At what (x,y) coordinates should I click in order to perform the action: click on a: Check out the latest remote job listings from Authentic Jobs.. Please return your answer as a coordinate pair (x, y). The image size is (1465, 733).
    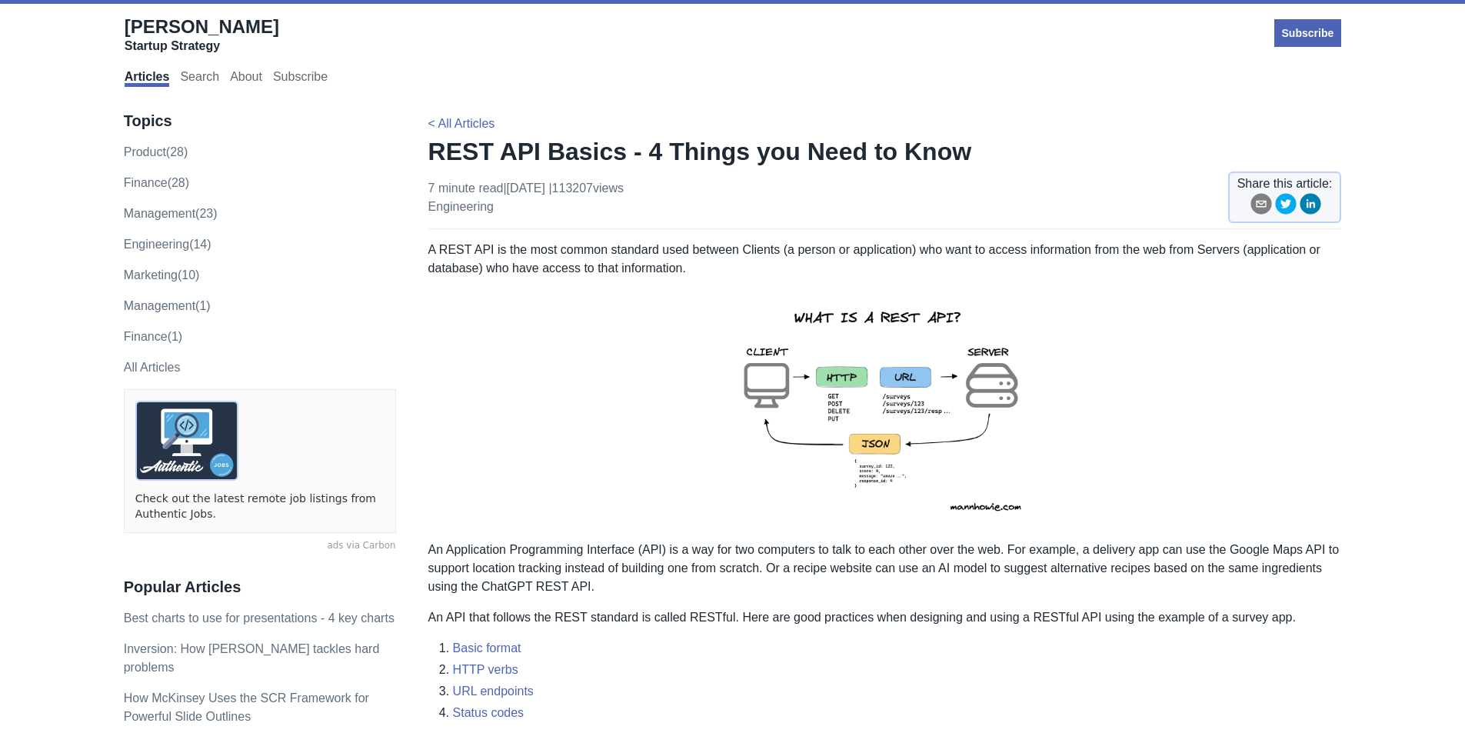
    Looking at the image, I should click on (260, 506).